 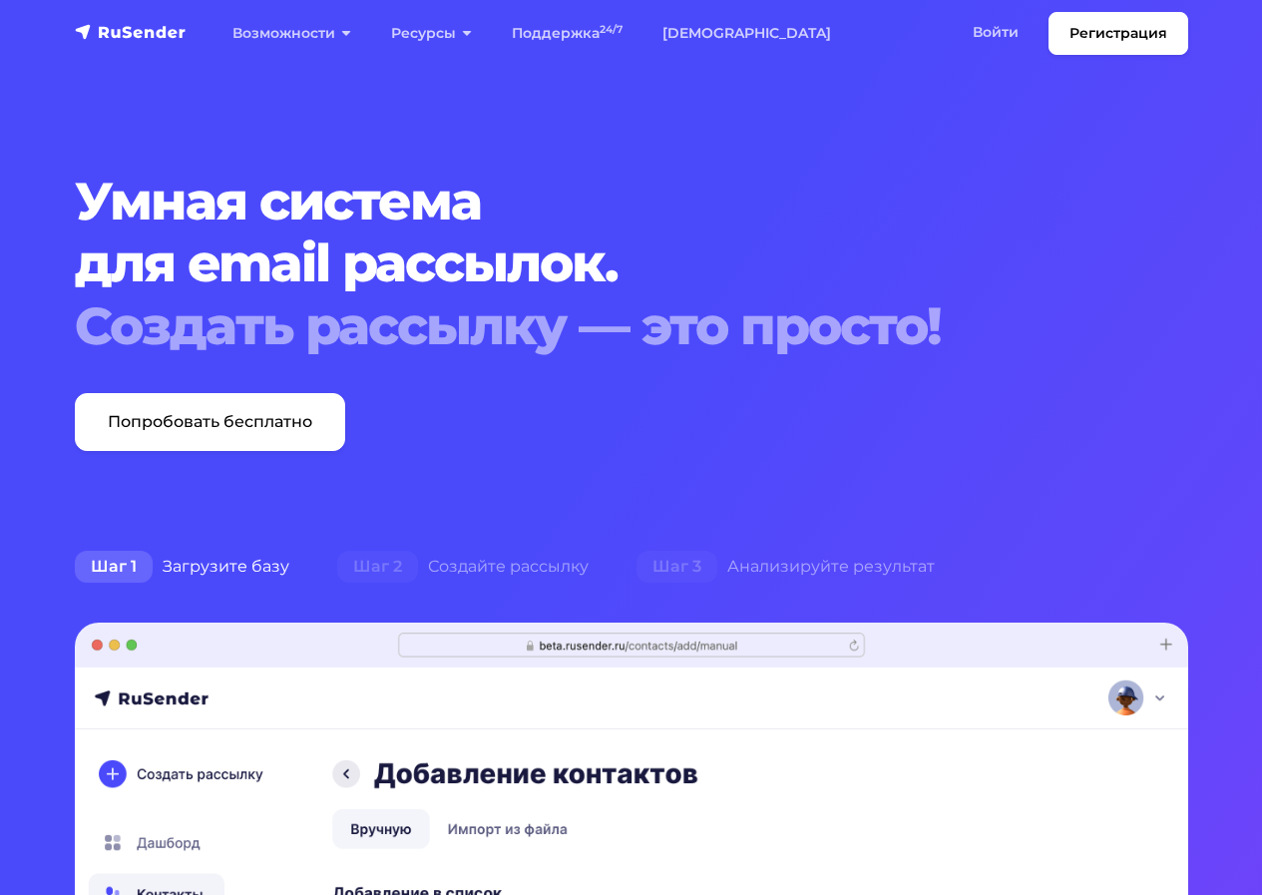 What do you see at coordinates (676, 567) in the screenshot?
I see `span: Шаг 3` at bounding box center [676, 567].